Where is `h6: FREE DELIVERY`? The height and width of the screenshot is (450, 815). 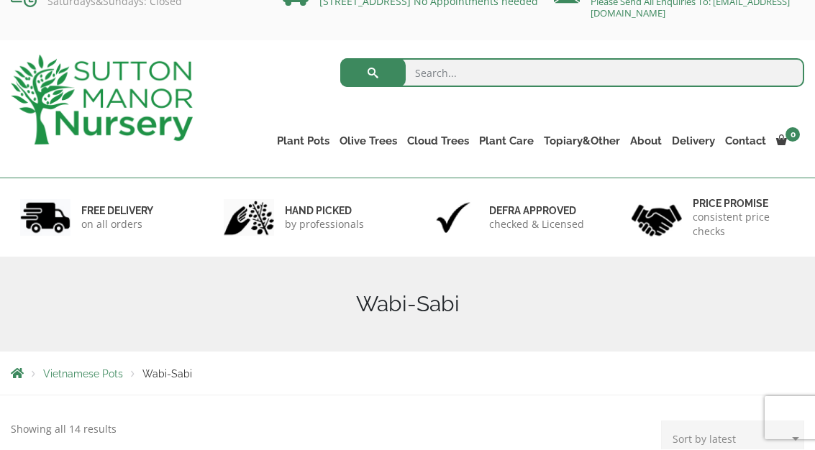
h6: FREE DELIVERY is located at coordinates (117, 211).